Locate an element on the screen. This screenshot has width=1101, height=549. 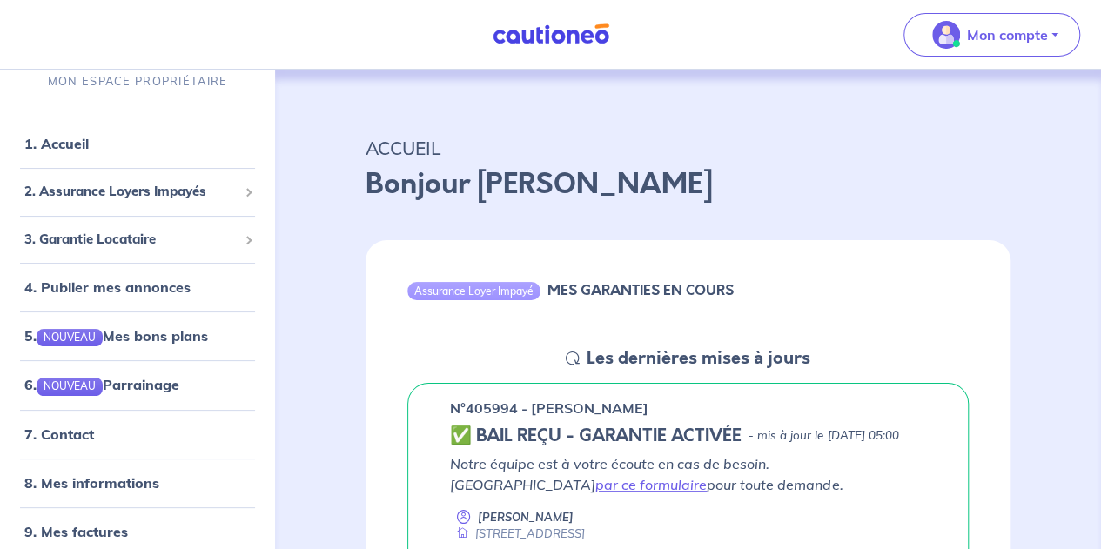
div: 7. Contact is located at coordinates (138, 434).